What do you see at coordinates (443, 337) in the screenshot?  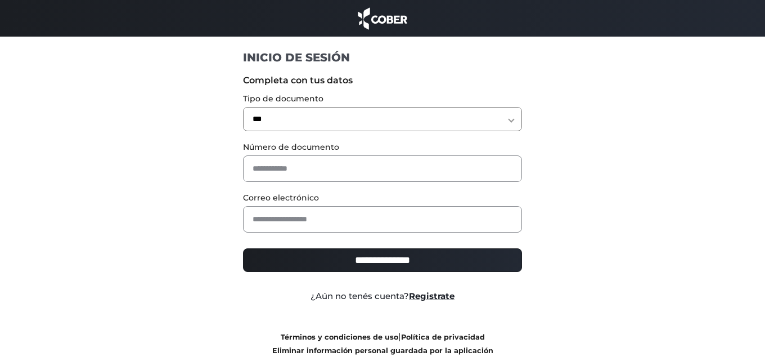 I see `a: Política de privacidad` at bounding box center [443, 337].